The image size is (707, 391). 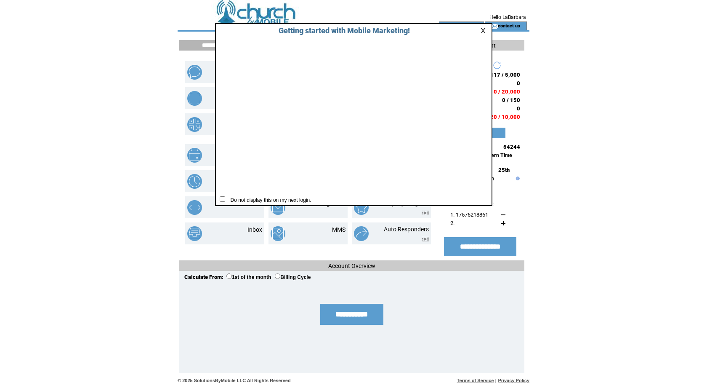 I want to click on span: 54244, so click(x=512, y=147).